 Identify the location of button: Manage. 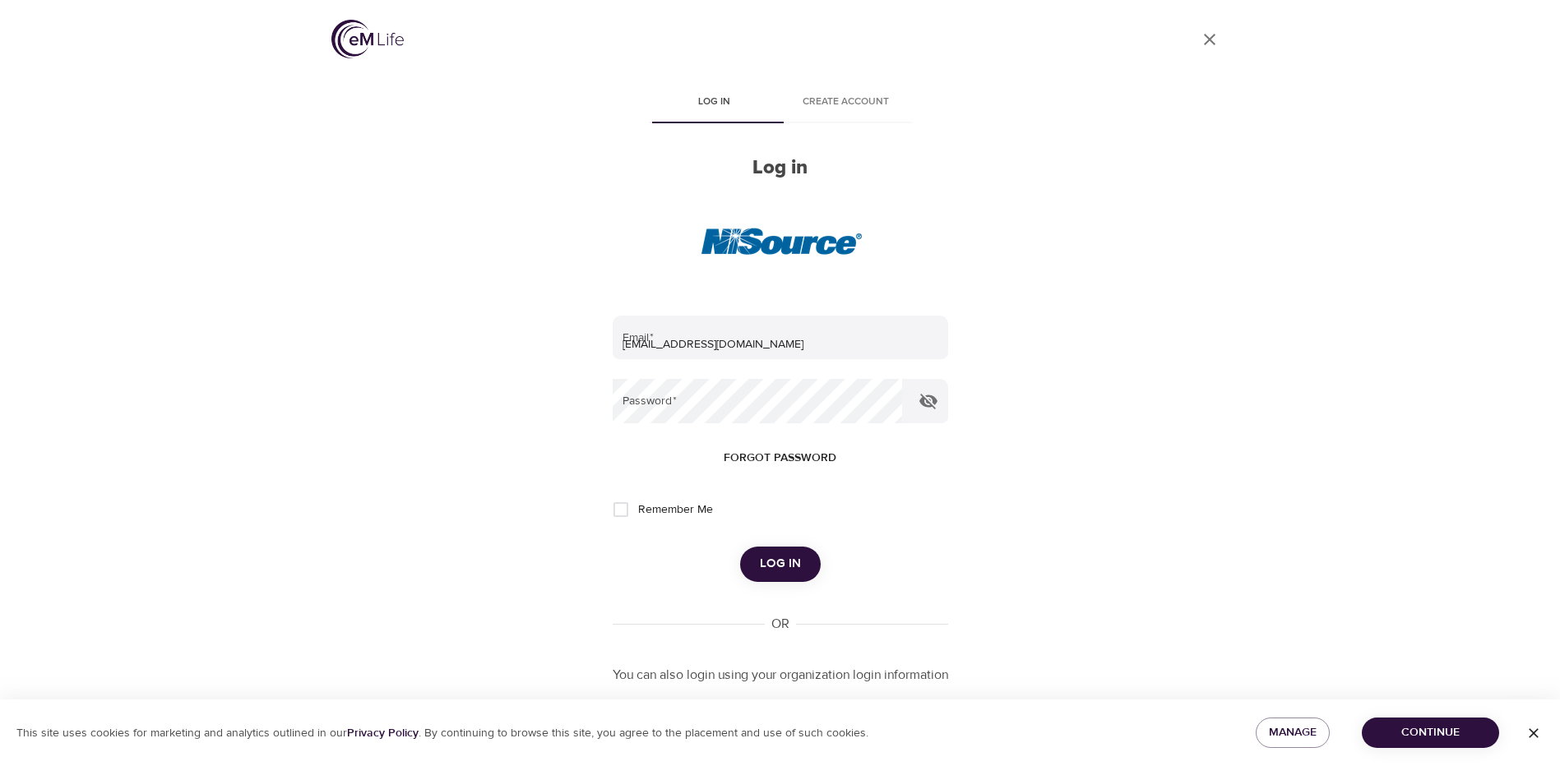
(1292, 733).